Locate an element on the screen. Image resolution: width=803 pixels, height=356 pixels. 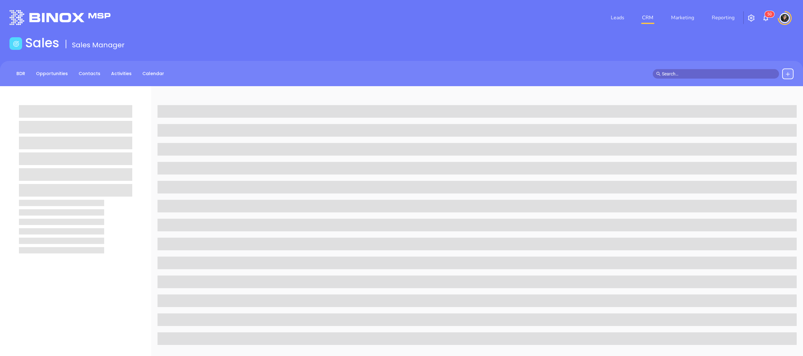
a: Calendar is located at coordinates (153, 74).